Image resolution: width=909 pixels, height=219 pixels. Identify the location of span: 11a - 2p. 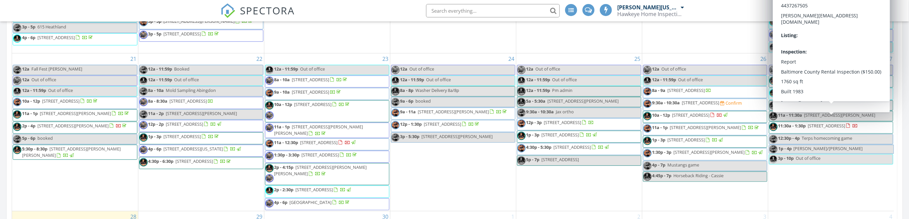
(156, 113).